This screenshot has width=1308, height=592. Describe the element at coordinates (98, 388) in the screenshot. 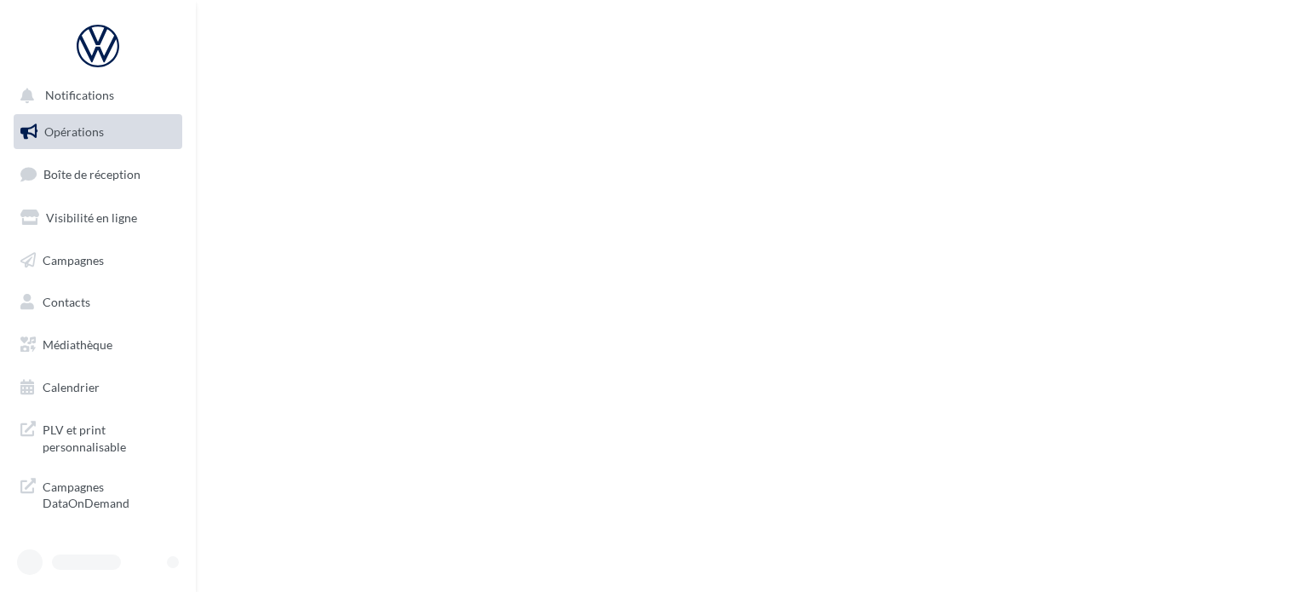

I see `a: Calendrier` at that location.